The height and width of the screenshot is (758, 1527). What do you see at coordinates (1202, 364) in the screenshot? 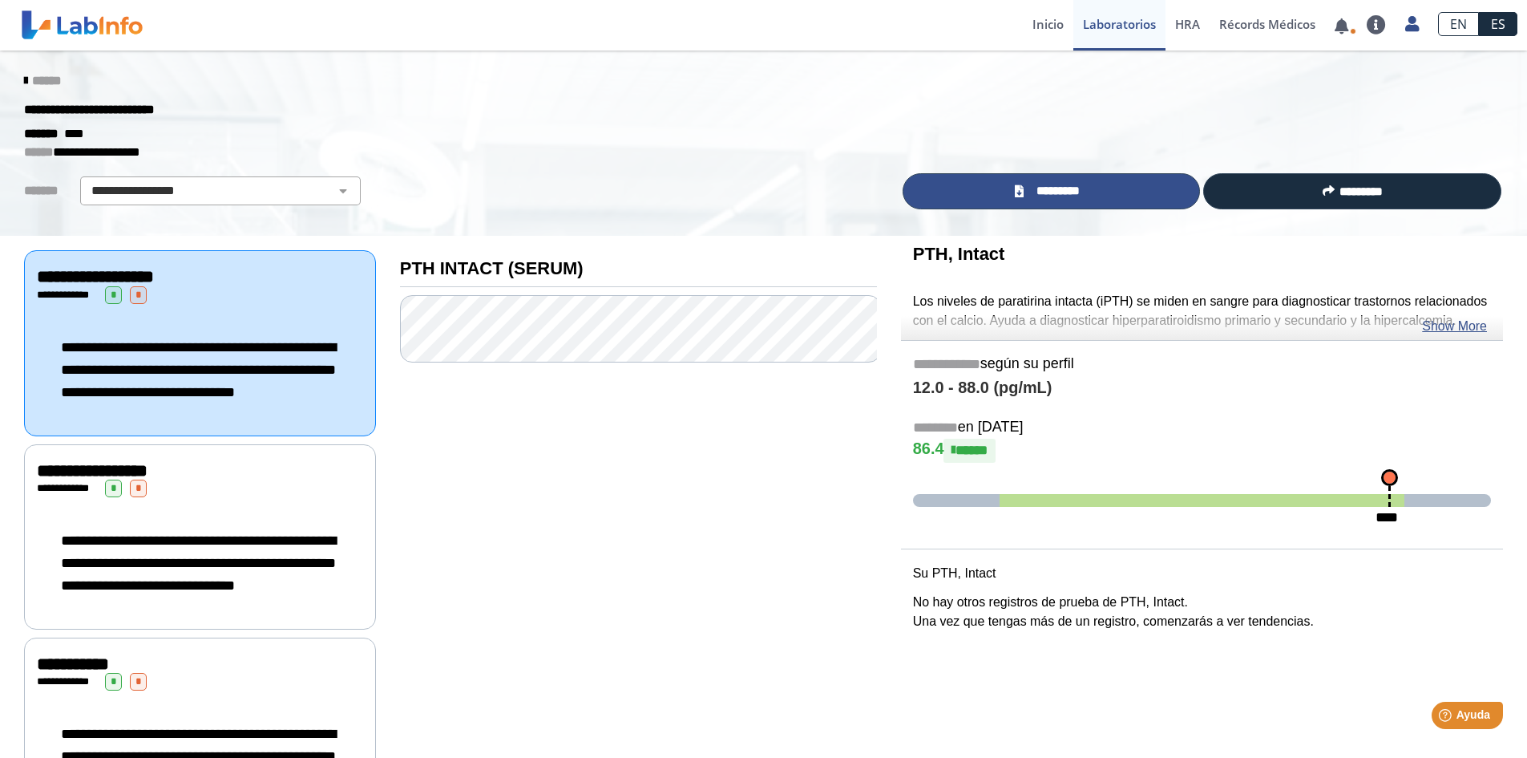
I see `h5: según su perfil` at bounding box center [1202, 364].